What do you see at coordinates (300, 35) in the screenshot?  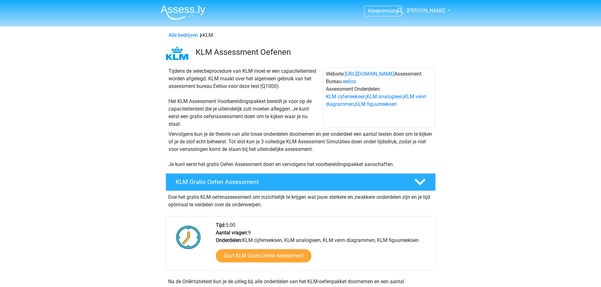 I see `div: KLM` at bounding box center [300, 35].